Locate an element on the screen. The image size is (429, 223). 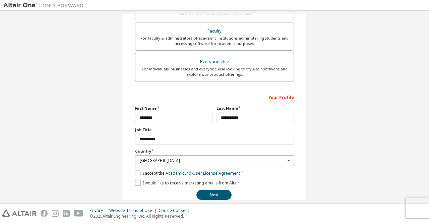
div: Cookie Consent is located at coordinates (175, 210).